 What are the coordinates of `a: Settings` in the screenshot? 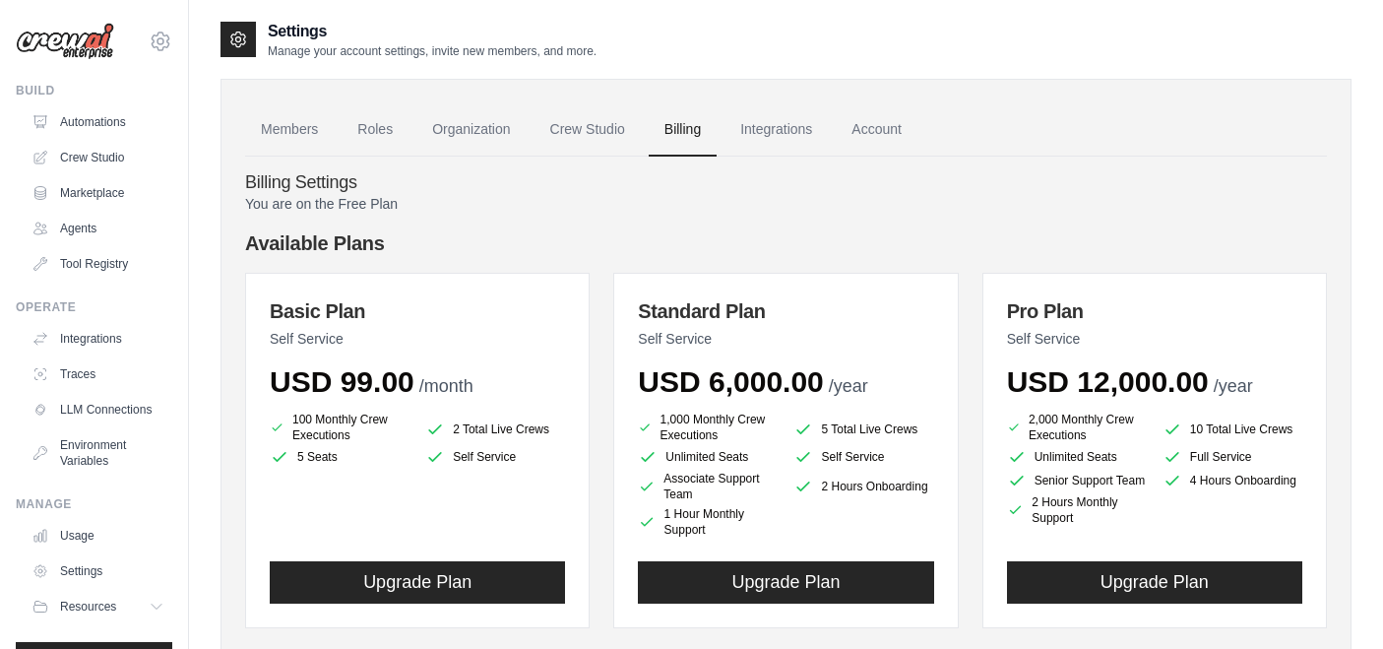 It's located at (97, 571).